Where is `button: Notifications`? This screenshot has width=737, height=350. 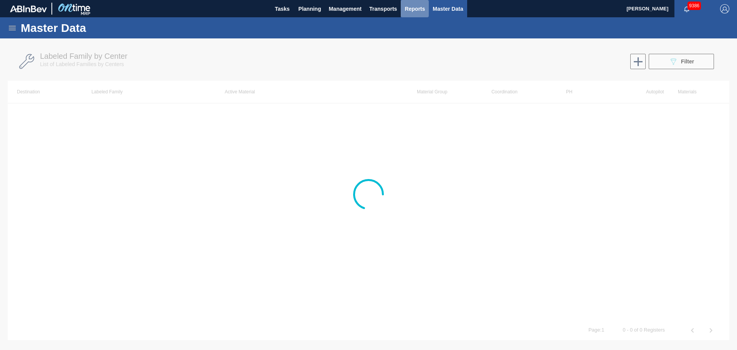 button: Notifications is located at coordinates (687, 9).